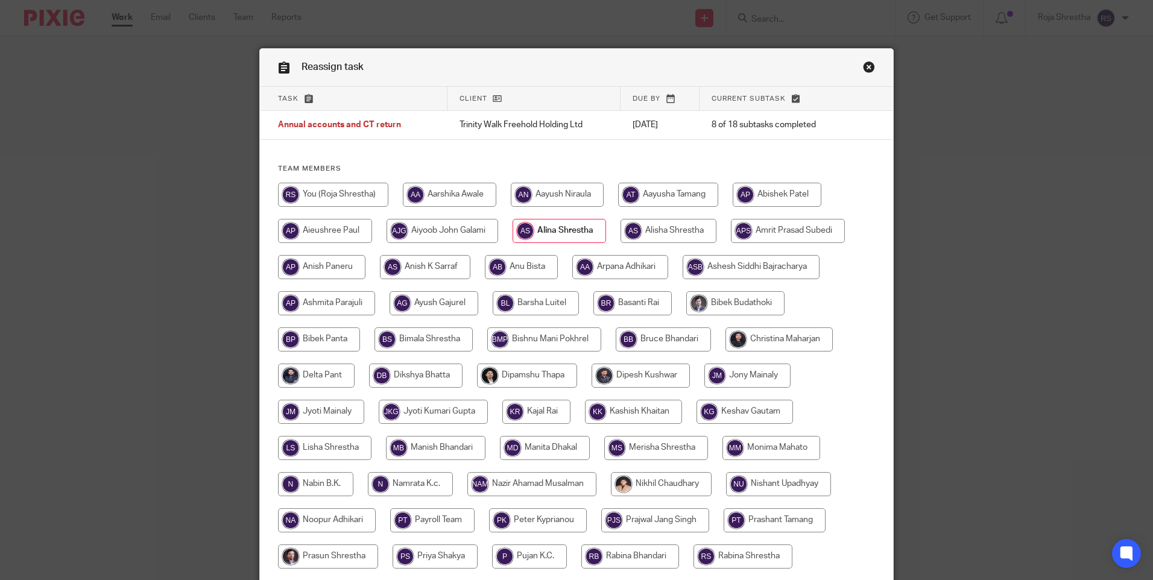 The width and height of the screenshot is (1153, 580). I want to click on span: Due by, so click(646, 98).